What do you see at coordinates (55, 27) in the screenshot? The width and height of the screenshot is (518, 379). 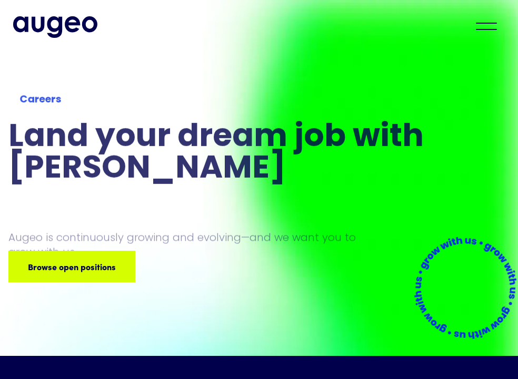 I see `a: home` at bounding box center [55, 27].